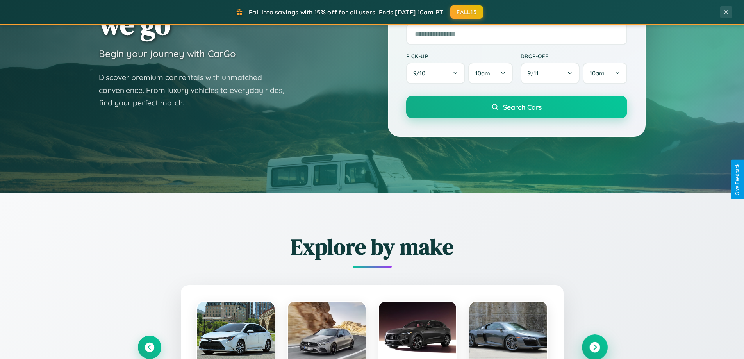 The height and width of the screenshot is (359, 744). What do you see at coordinates (550, 73) in the screenshot?
I see `button: 9/11` at bounding box center [550, 73].